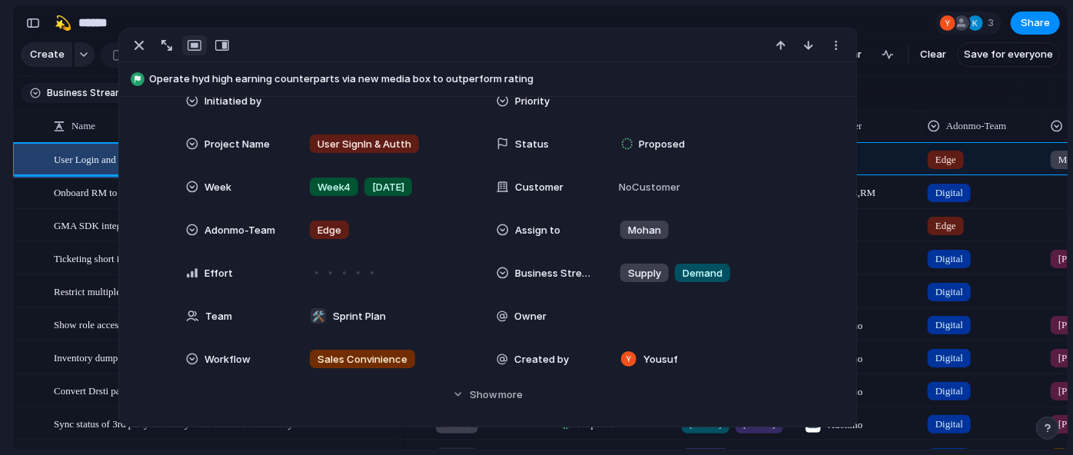 Image resolution: width=1073 pixels, height=455 pixels. I want to click on span: Yousuf, so click(660, 360).